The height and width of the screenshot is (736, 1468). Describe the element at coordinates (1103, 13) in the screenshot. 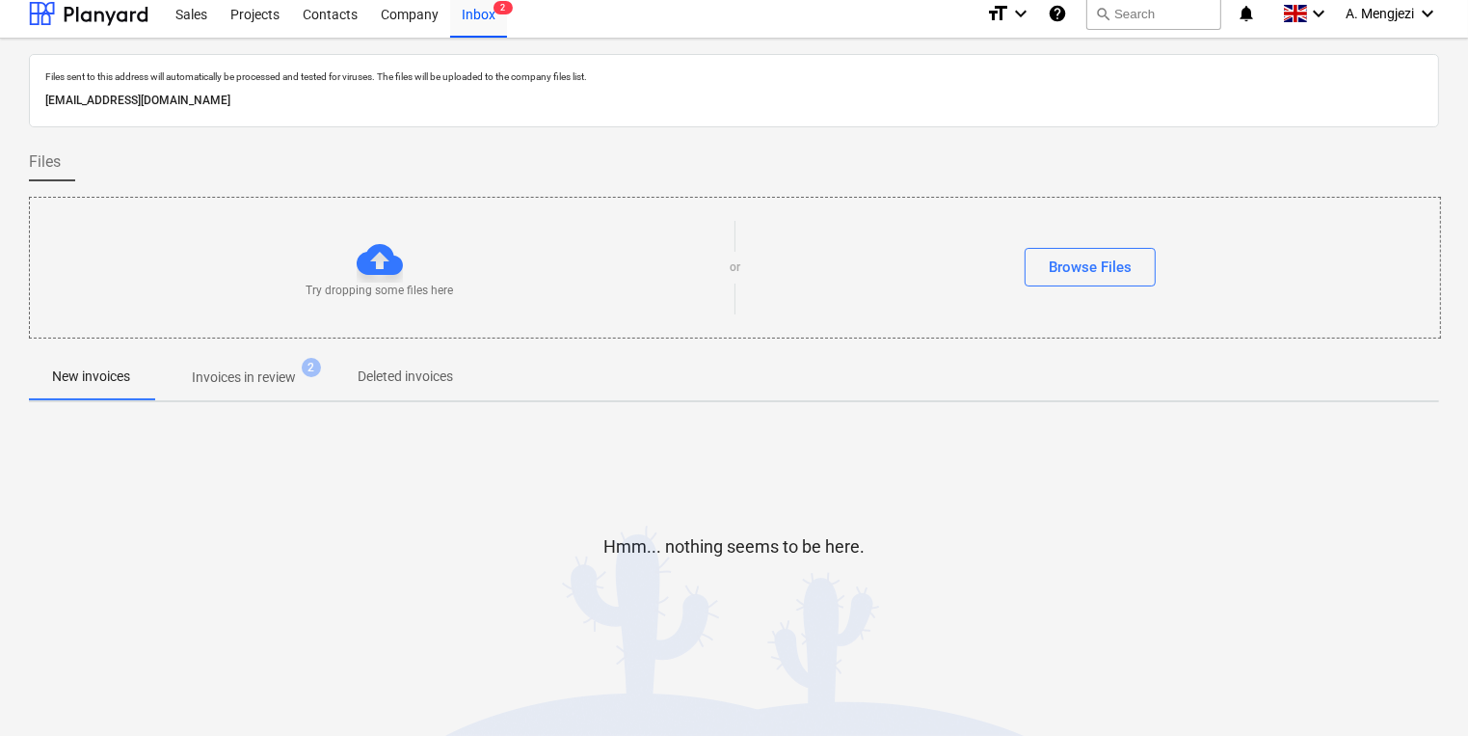

I see `span: search` at that location.